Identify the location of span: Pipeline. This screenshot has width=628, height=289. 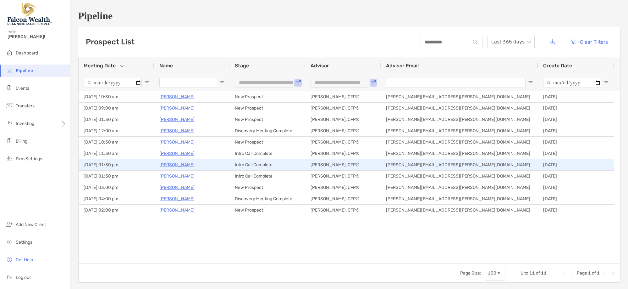
(24, 70).